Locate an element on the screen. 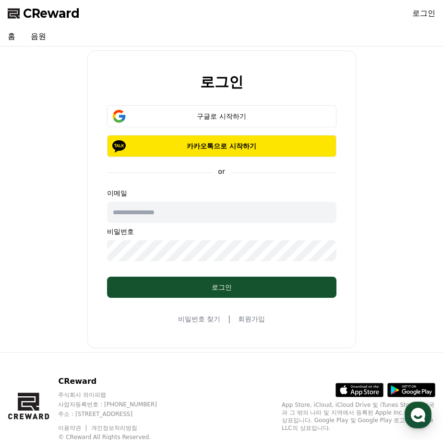 This screenshot has width=443, height=440. a: 회원가입 is located at coordinates (252, 319).